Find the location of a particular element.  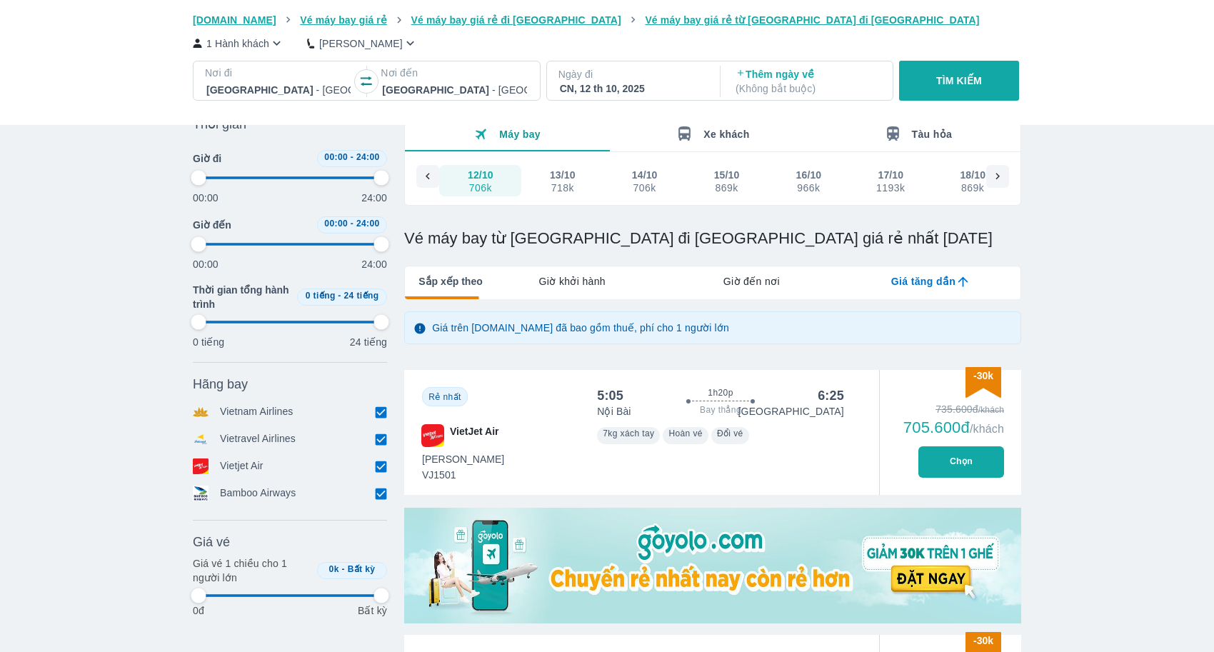

p: 0đ is located at coordinates (199, 611).